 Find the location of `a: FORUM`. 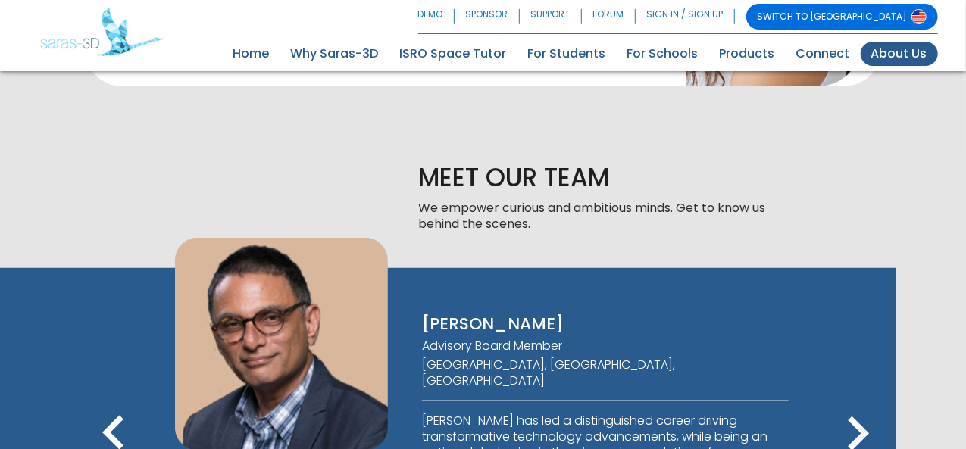

a: FORUM is located at coordinates (608, 17).